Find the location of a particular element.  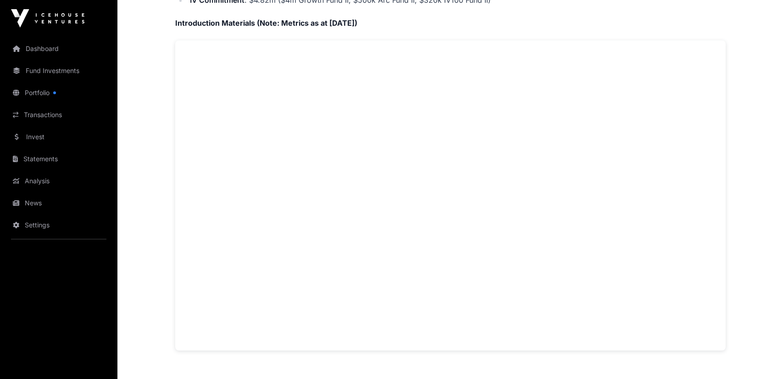

a: Settings is located at coordinates (59, 225).